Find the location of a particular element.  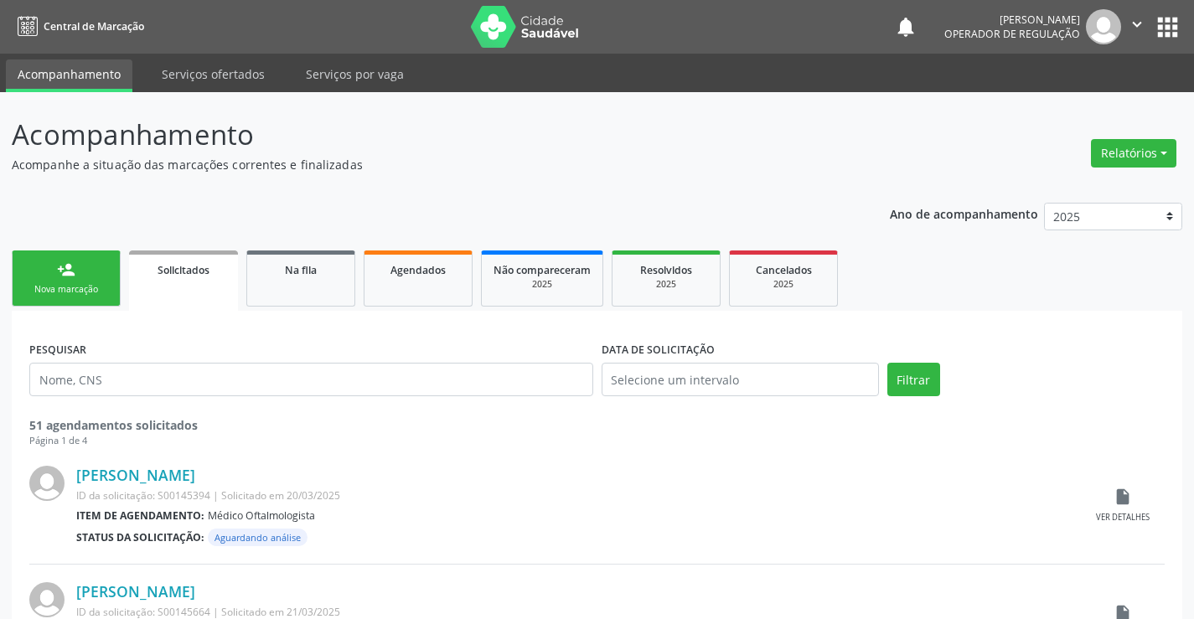

a: Serviços ofertados is located at coordinates (213, 74).